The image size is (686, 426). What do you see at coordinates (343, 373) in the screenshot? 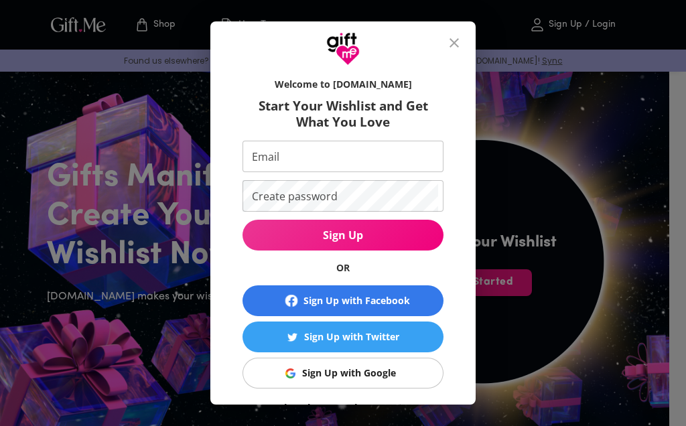
I see `button: Sign Up with GoogleSign Up with Google` at bounding box center [343, 373].